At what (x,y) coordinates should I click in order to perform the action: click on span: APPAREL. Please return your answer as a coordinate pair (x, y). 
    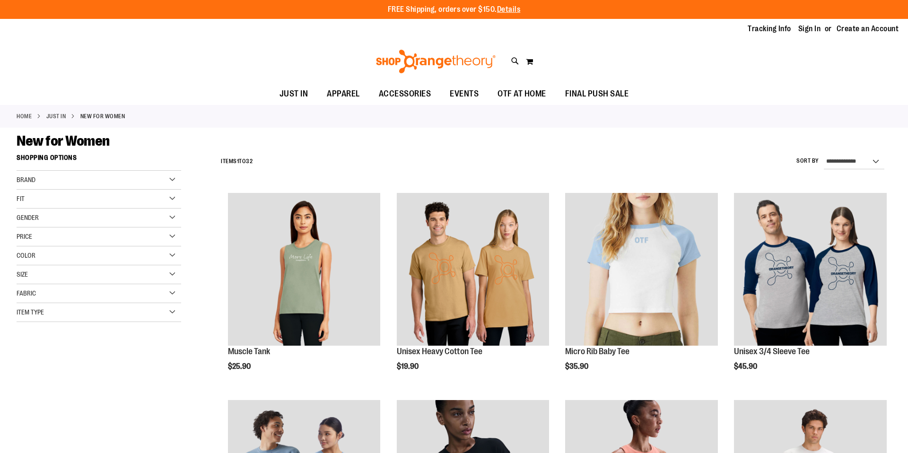
    Looking at the image, I should click on (343, 94).